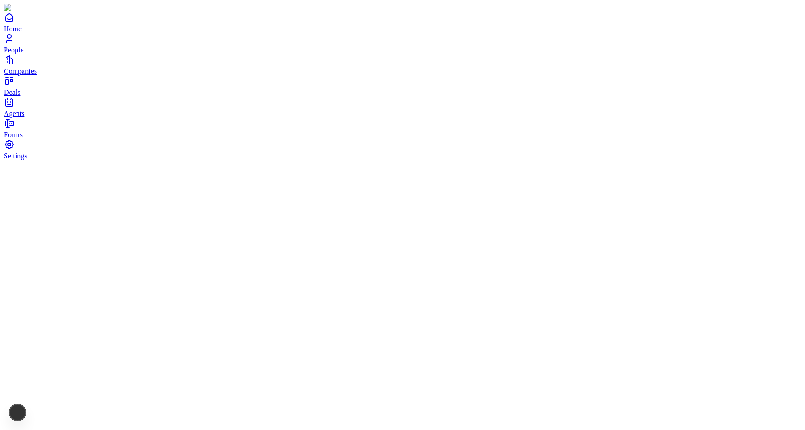 This screenshot has height=430, width=805. What do you see at coordinates (402, 64) in the screenshot?
I see `a: Companies` at bounding box center [402, 64].